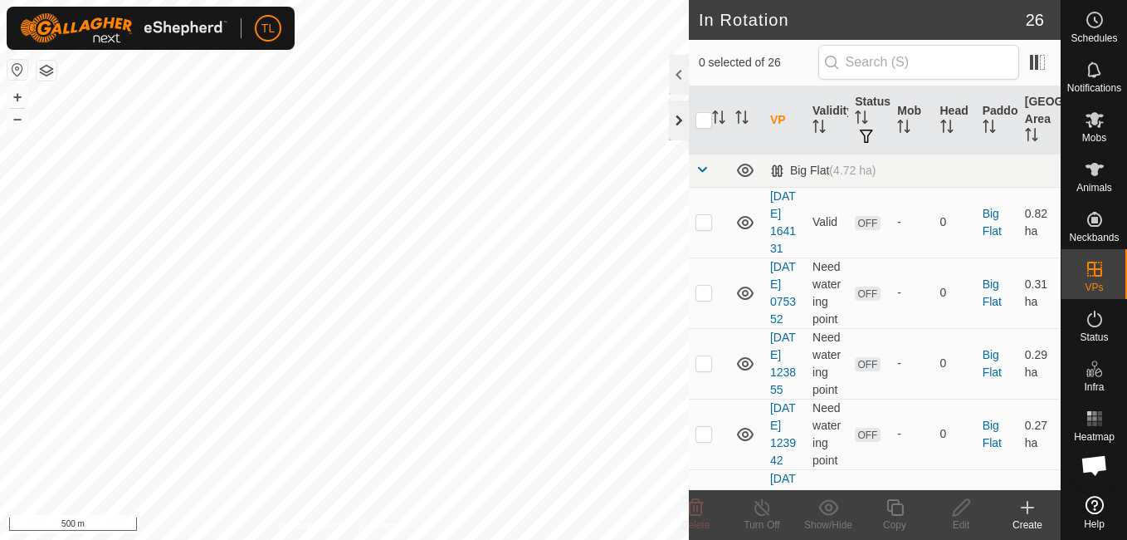 This screenshot has width=1127, height=540. What do you see at coordinates (1039, 222) in the screenshot?
I see `td: 0.82 ha` at bounding box center [1039, 222].